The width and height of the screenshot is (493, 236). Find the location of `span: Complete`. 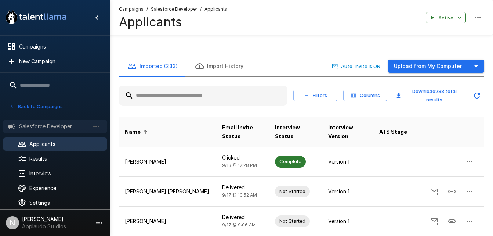

span: Complete is located at coordinates (290, 161).